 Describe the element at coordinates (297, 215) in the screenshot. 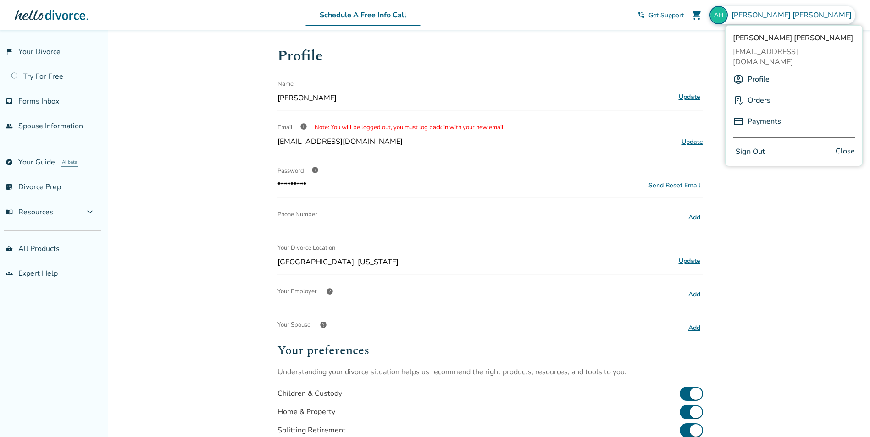

I see `span: Phone Number` at that location.